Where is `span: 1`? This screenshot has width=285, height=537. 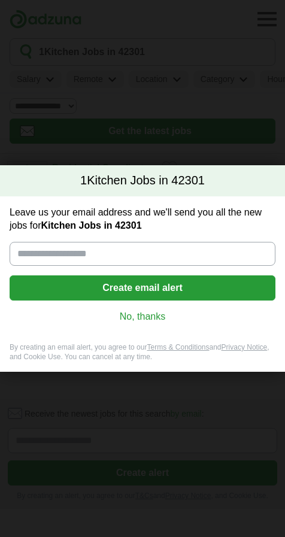 span: 1 is located at coordinates (83, 181).